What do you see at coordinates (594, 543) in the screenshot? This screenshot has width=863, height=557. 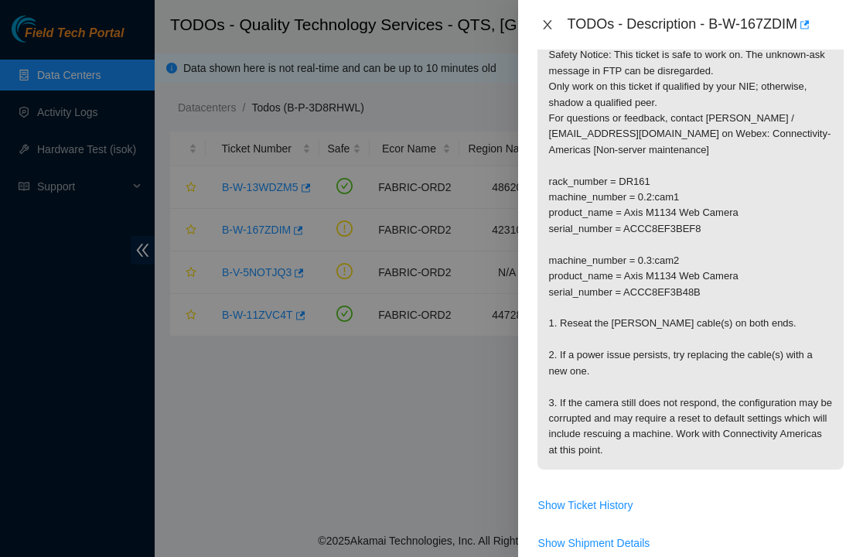 I see `span: Show Shipment Details` at bounding box center [594, 543].